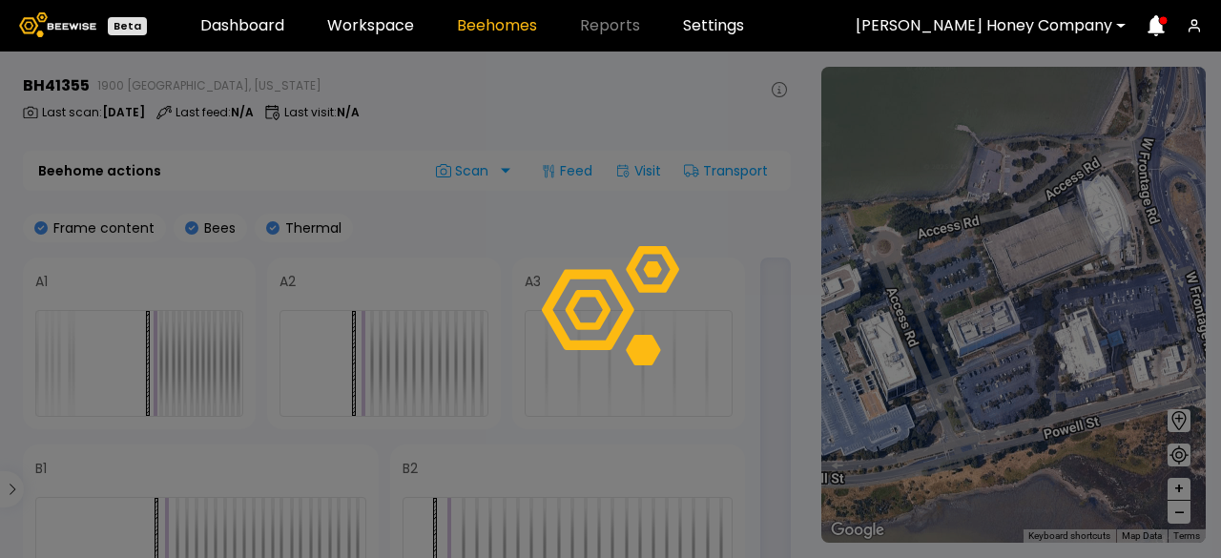 This screenshot has width=1221, height=558. What do you see at coordinates (242, 26) in the screenshot?
I see `a: Dashboard` at bounding box center [242, 26].